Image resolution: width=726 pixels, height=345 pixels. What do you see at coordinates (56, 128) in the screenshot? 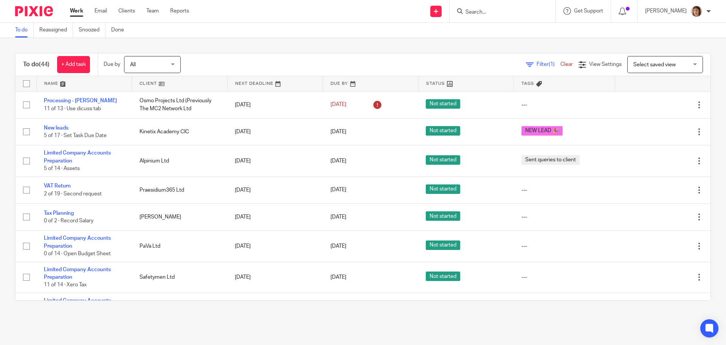
I see `a: New leads` at bounding box center [56, 128].